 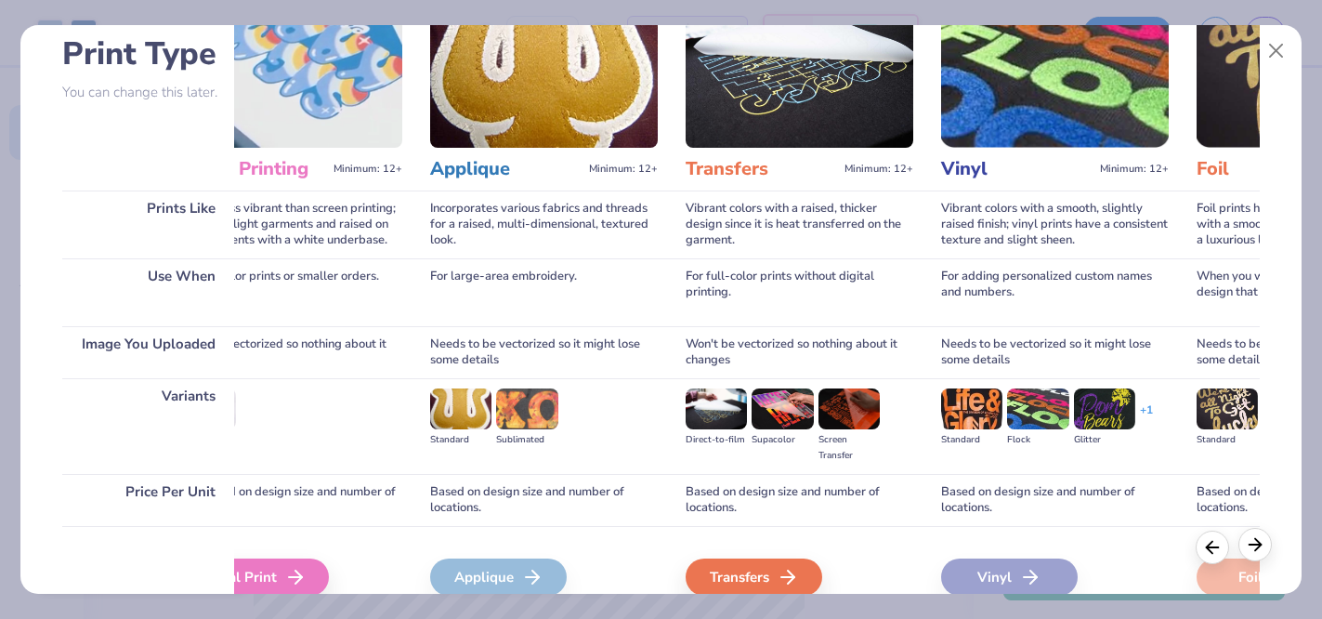 I want to click on div: Incorporates various fabrics and threads for a raised, multi-dimensional, textured look., so click(x=544, y=224).